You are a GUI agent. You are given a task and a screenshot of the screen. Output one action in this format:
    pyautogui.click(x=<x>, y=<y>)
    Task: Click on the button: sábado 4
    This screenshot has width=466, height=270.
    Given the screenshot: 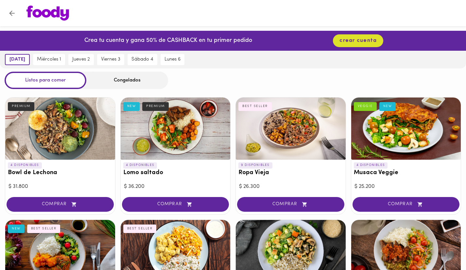 What is the action you would take?
    pyautogui.click(x=142, y=60)
    